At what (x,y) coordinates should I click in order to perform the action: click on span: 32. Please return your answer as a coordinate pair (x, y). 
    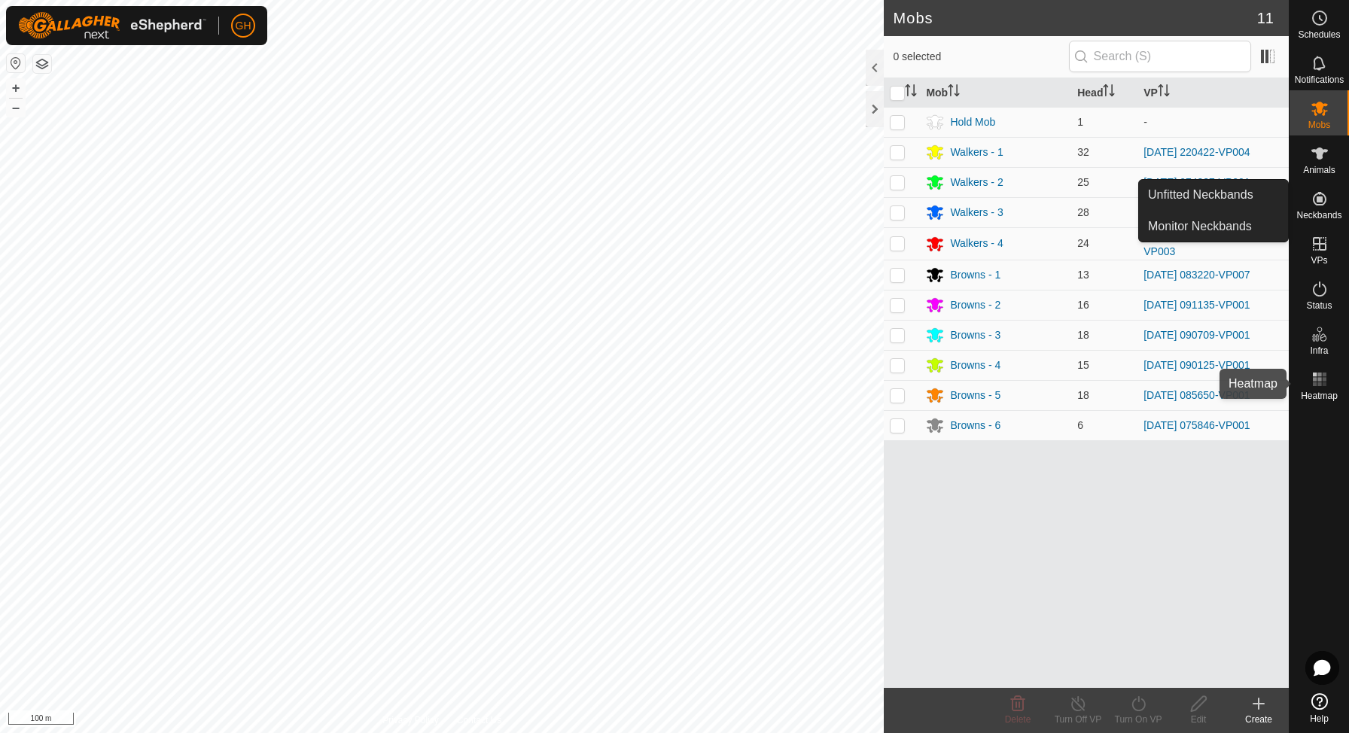
    Looking at the image, I should click on (1083, 152).